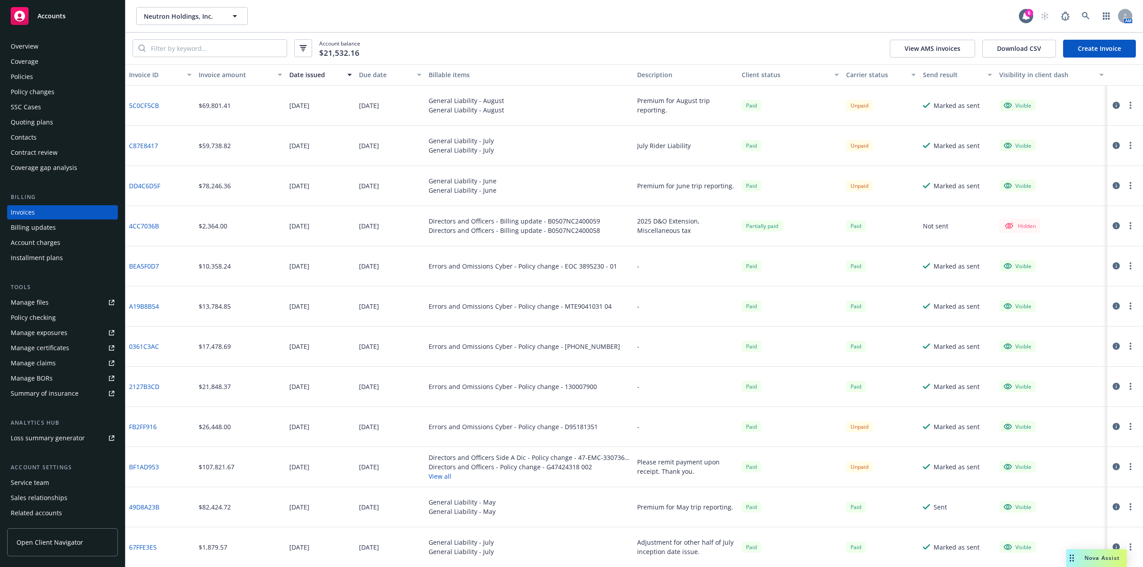 This screenshot has height=567, width=1143. I want to click on div: Overview, so click(25, 46).